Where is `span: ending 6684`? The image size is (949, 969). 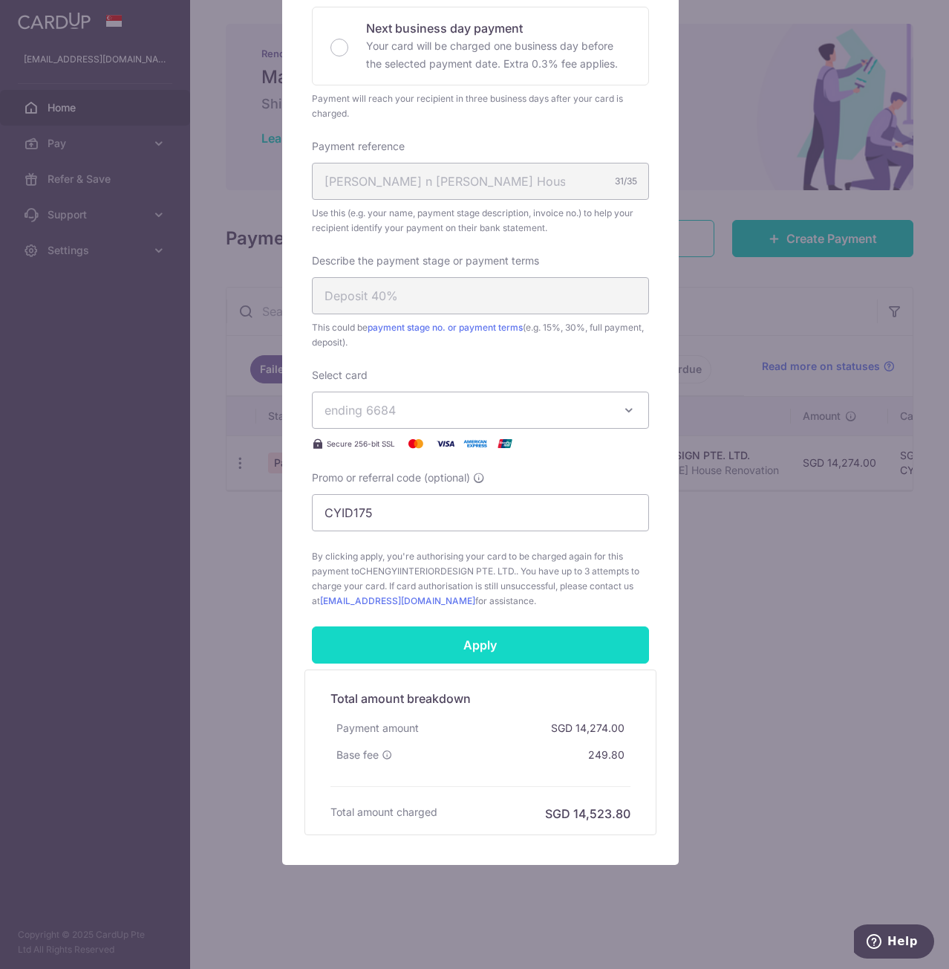 span: ending 6684 is located at coordinates (360, 410).